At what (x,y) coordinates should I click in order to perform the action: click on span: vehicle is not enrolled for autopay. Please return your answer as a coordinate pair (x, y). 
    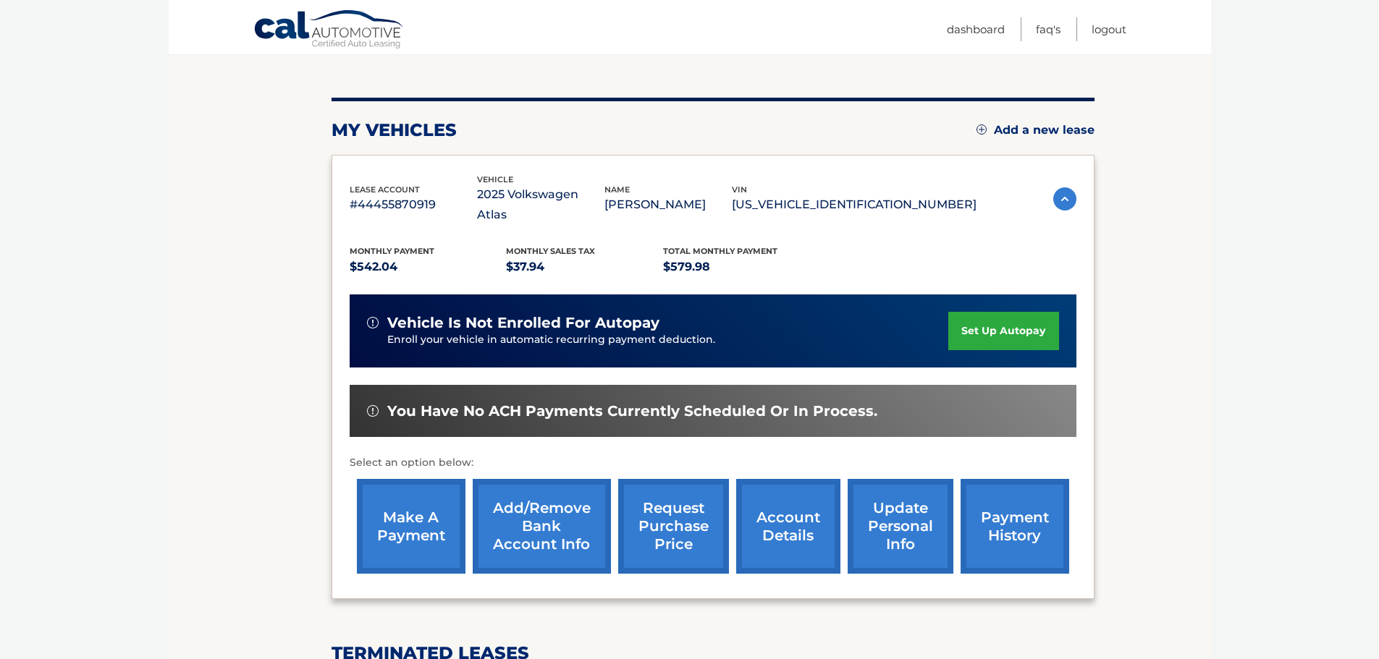
    Looking at the image, I should click on (523, 323).